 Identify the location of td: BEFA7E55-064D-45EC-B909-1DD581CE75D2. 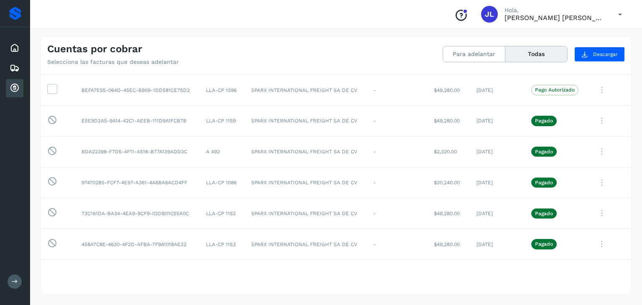
(137, 90).